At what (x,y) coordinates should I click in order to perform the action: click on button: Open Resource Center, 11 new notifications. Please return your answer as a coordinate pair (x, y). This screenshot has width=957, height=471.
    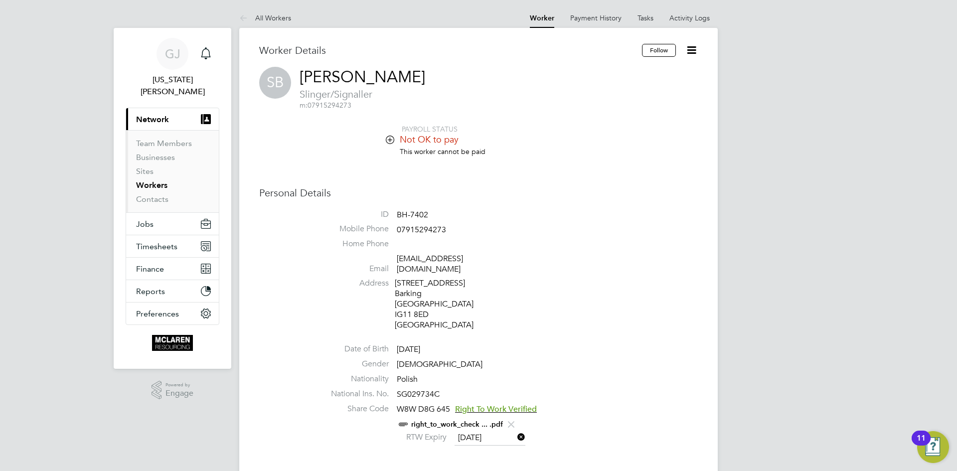
    Looking at the image, I should click on (933, 447).